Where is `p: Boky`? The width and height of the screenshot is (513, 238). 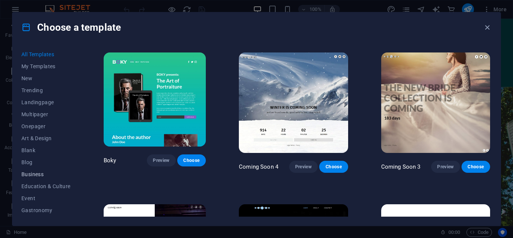 p: Boky is located at coordinates (110, 161).